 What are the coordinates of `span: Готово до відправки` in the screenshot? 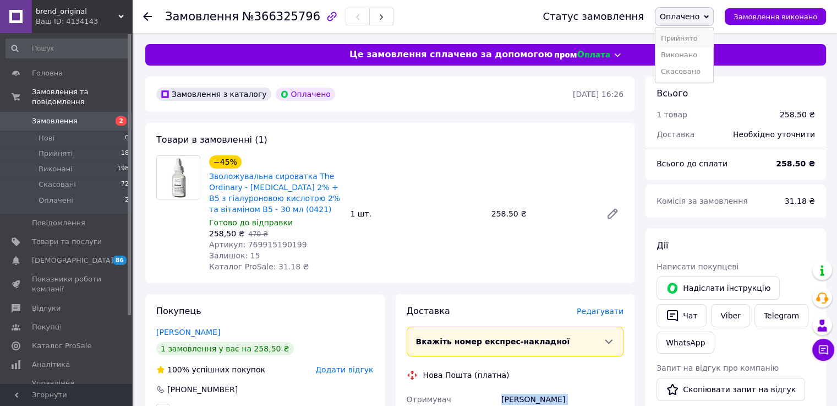 It's located at (251, 222).